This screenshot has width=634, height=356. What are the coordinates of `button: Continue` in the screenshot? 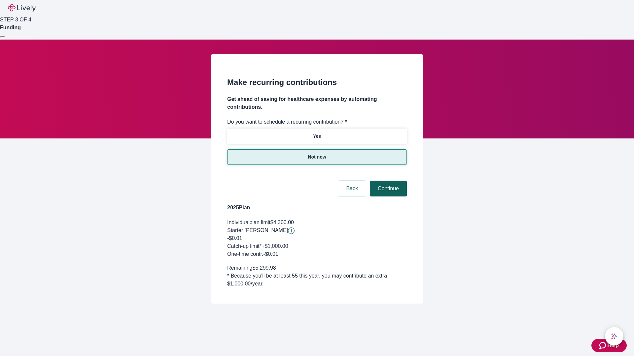 It's located at (388, 189).